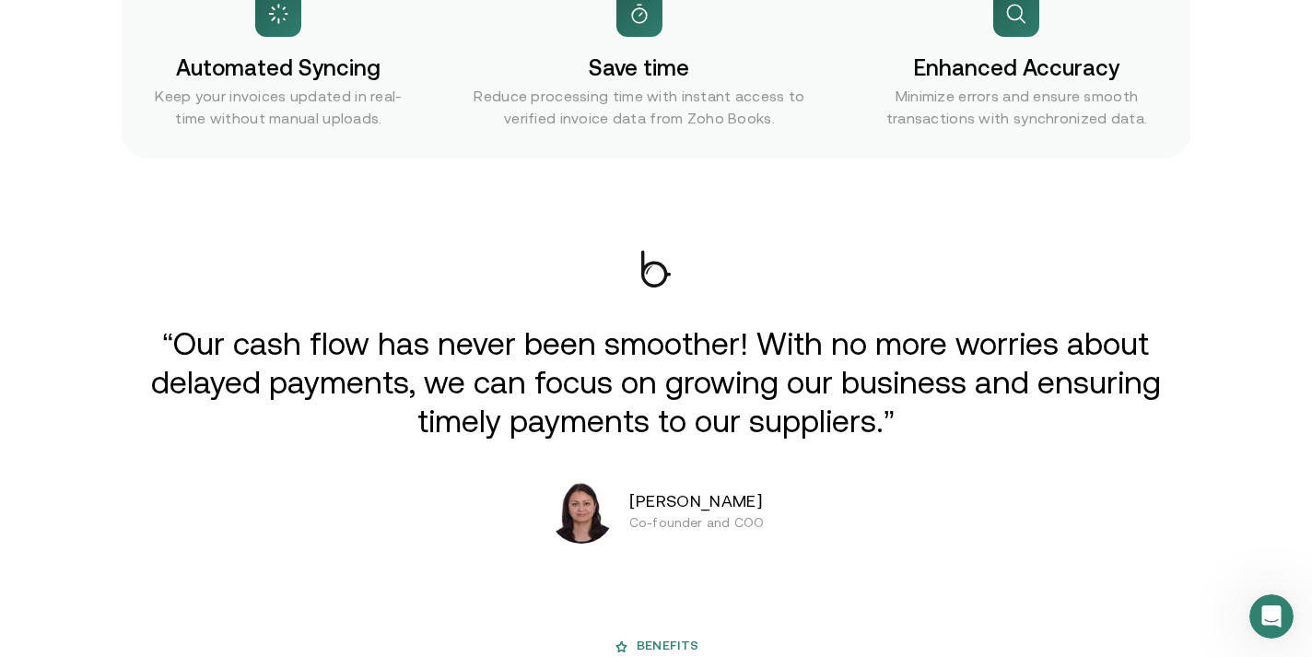 The width and height of the screenshot is (1312, 657). What do you see at coordinates (1016, 68) in the screenshot?
I see `h3: Enhanced Accuracy` at bounding box center [1016, 68].